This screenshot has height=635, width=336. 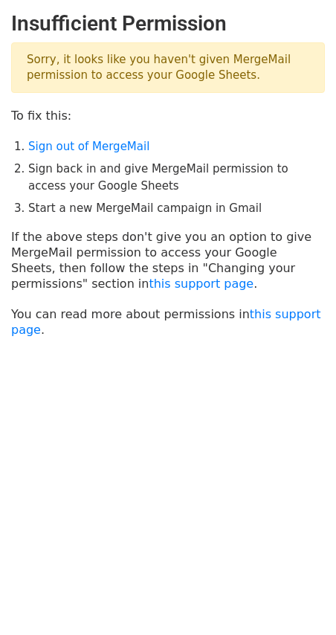 What do you see at coordinates (168, 322) in the screenshot?
I see `p: You can read more about permissions in .` at bounding box center [168, 322].